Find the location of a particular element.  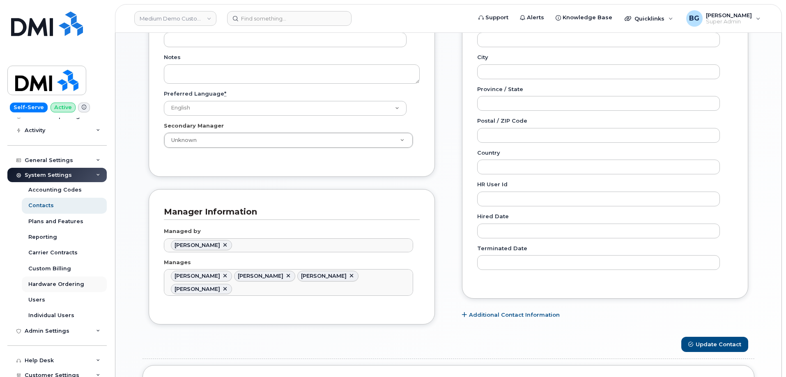

a: Alerts is located at coordinates (532, 18).